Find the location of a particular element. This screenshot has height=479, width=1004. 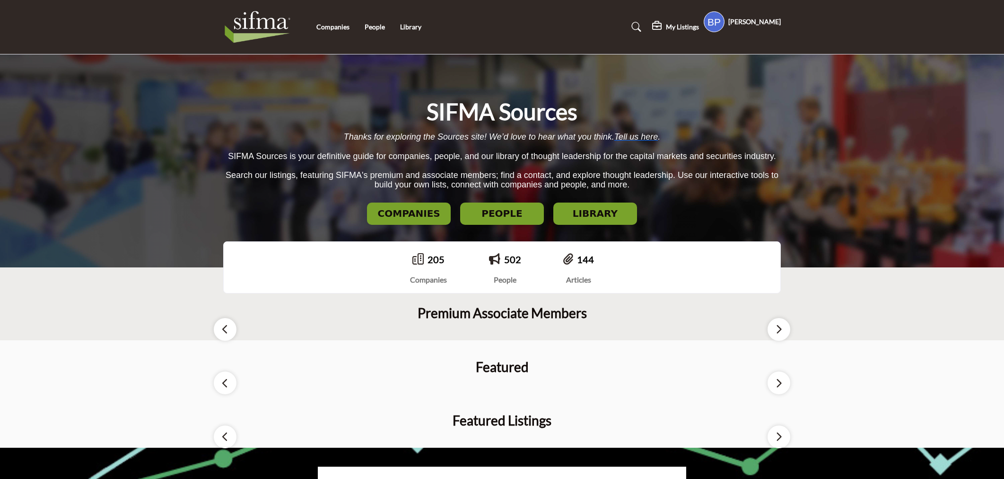

div: My Listings is located at coordinates (675, 27).